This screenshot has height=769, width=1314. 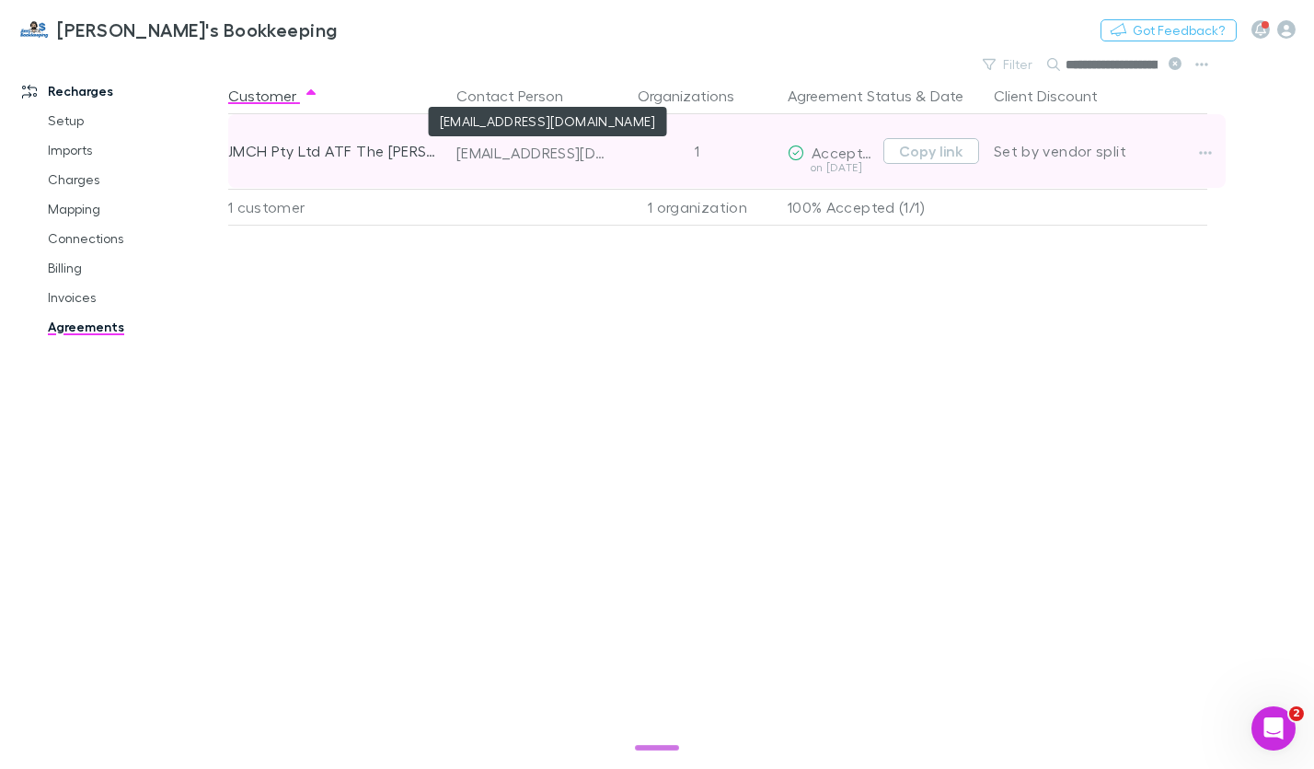 I want to click on img: Jim's Bookkeeping's Logo, so click(x=34, y=29).